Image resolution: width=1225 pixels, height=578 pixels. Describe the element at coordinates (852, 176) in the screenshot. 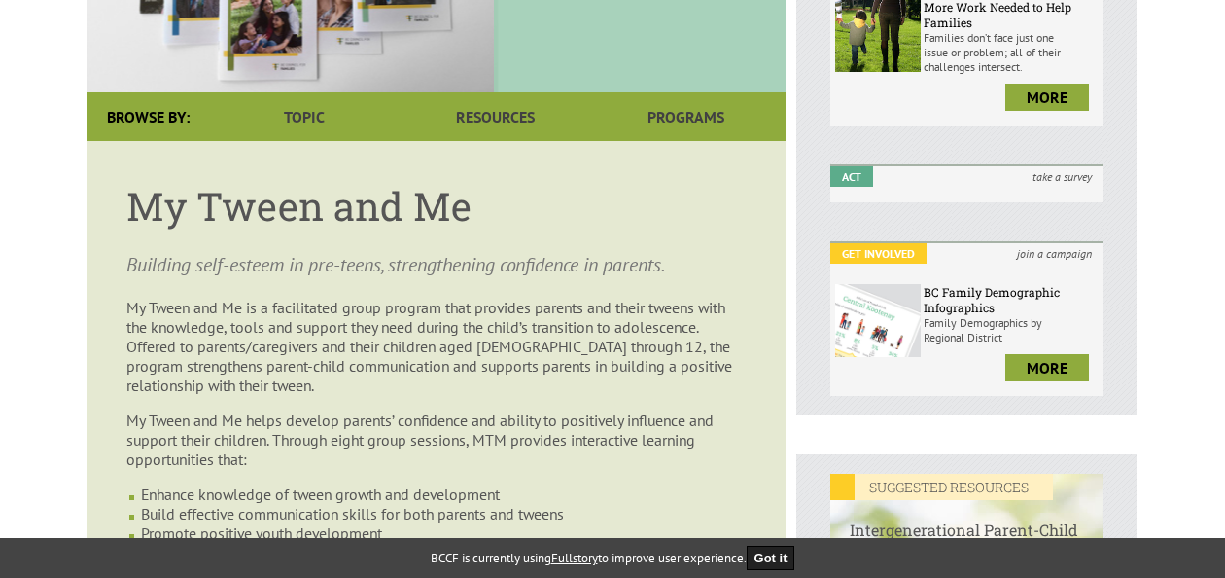

I see `em: Act` at that location.